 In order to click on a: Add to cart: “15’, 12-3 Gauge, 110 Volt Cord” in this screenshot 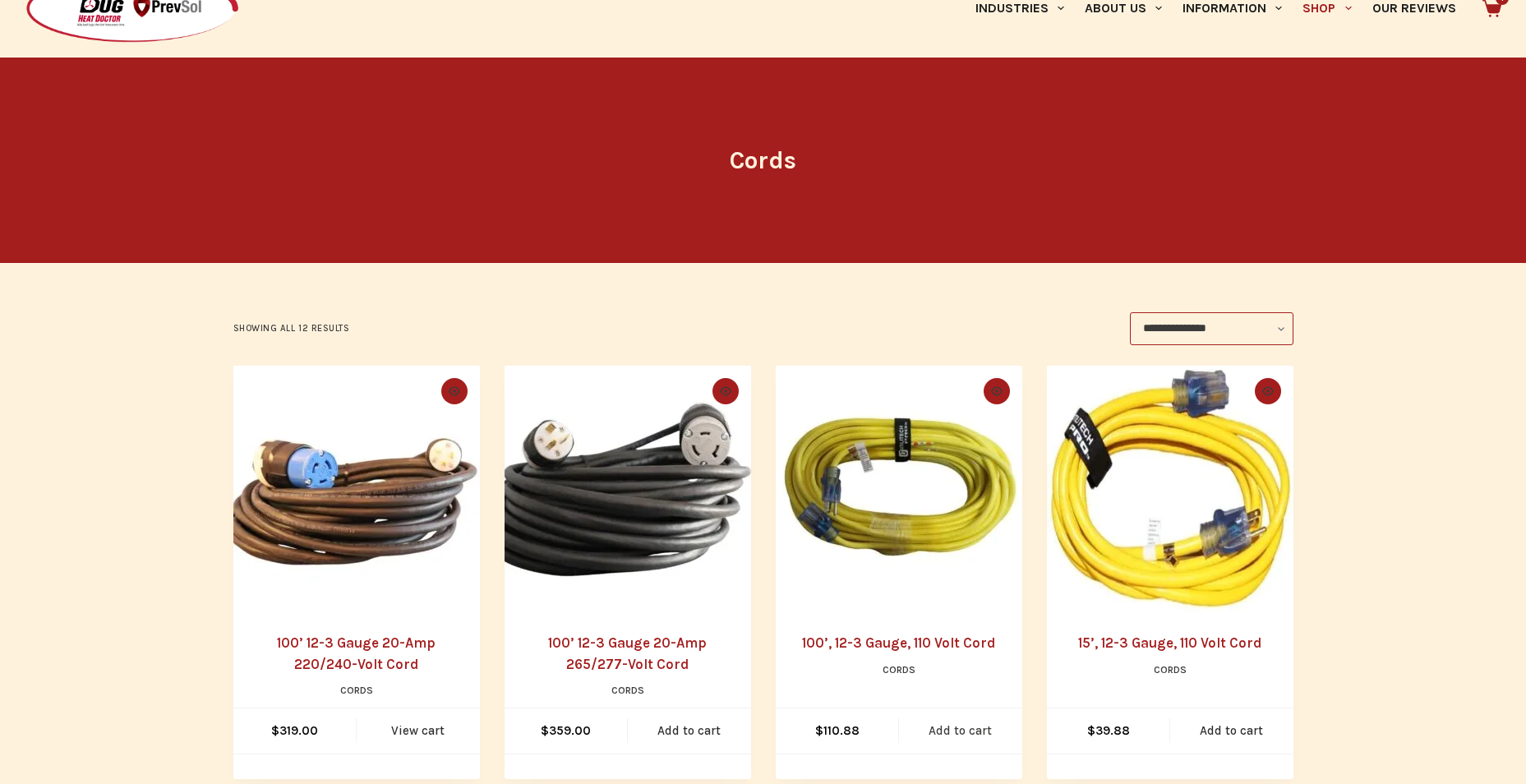, I will do `click(1232, 730)`.